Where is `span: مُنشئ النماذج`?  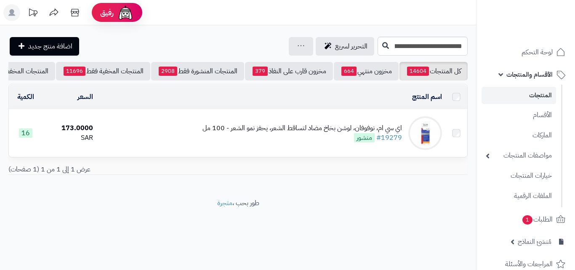
span: مُنشئ النماذج is located at coordinates (535, 242).